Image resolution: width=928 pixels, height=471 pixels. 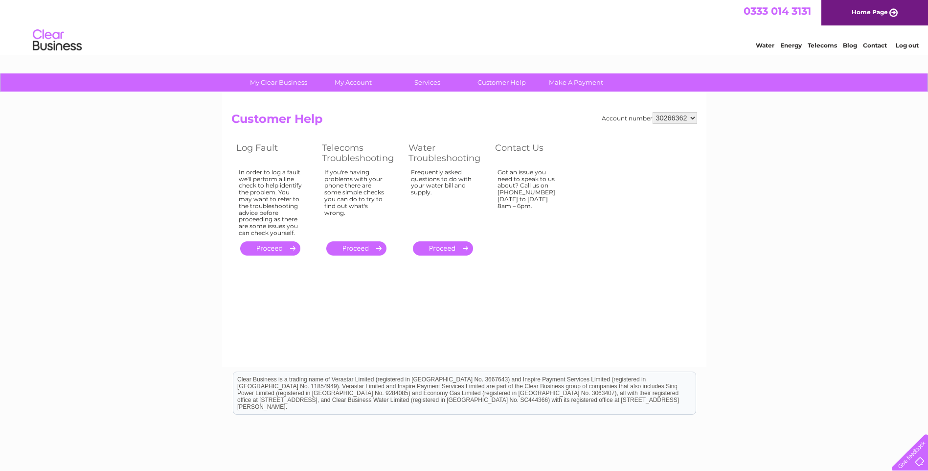 What do you see at coordinates (850, 45) in the screenshot?
I see `a: Blog` at bounding box center [850, 45].